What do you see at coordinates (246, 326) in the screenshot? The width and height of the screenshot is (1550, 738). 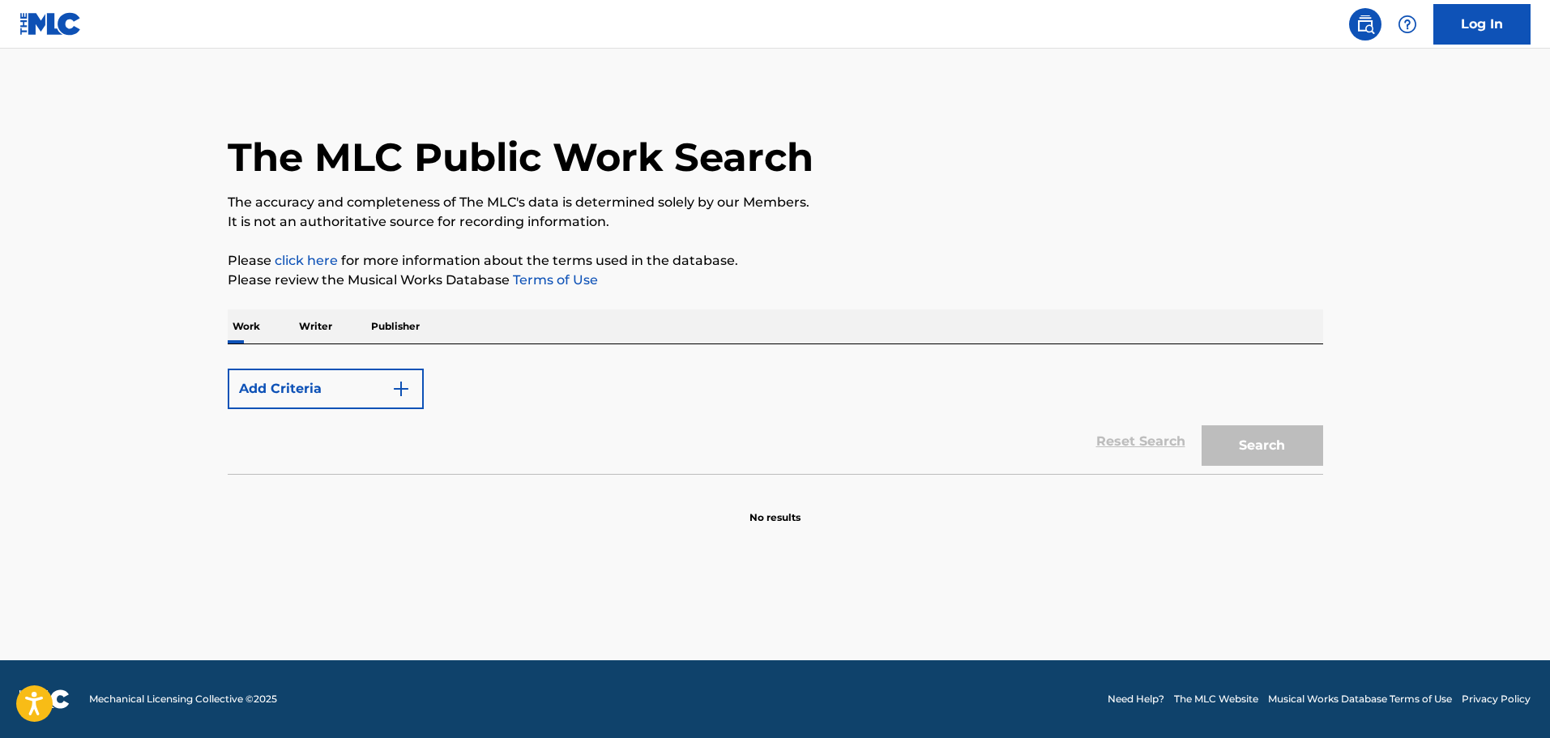 I see `p: Work` at bounding box center [246, 326].